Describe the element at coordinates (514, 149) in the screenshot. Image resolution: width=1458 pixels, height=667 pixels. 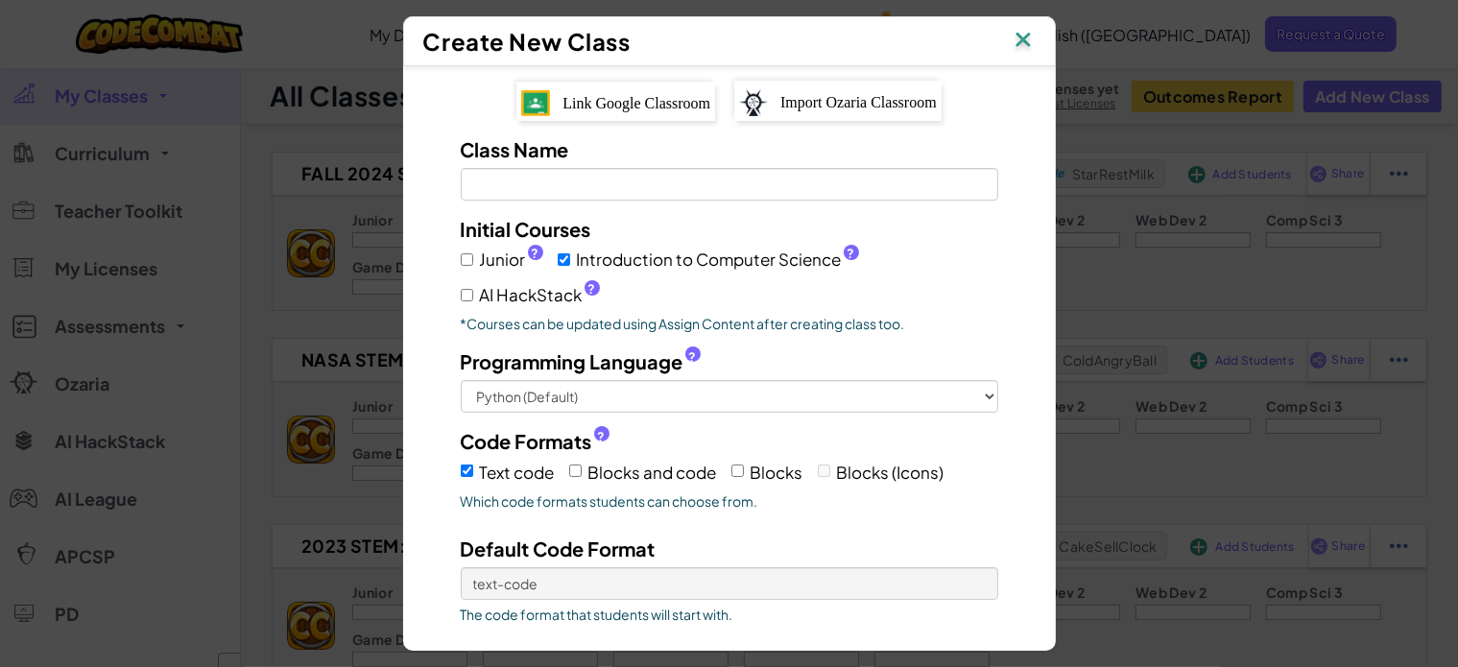
I see `span: Class Name` at that location.